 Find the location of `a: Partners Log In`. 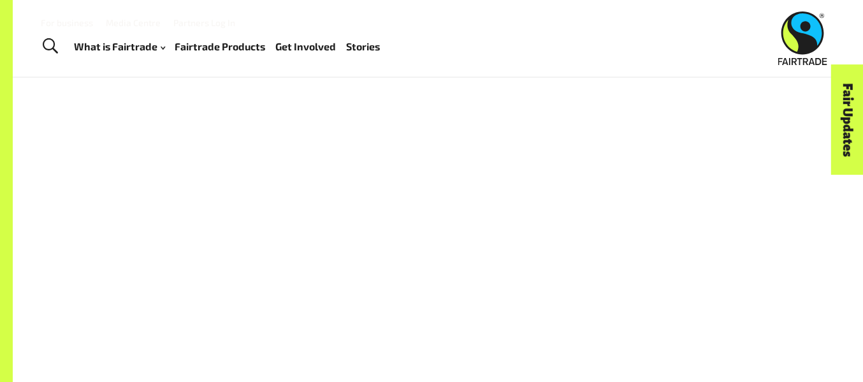

a: Partners Log In is located at coordinates (204, 22).